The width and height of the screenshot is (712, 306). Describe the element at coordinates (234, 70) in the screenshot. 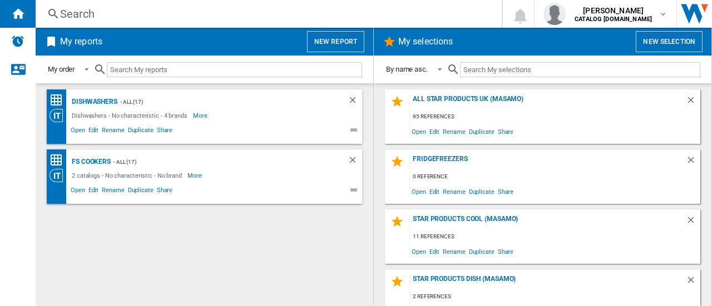

I see `input: Search My reports` at that location.